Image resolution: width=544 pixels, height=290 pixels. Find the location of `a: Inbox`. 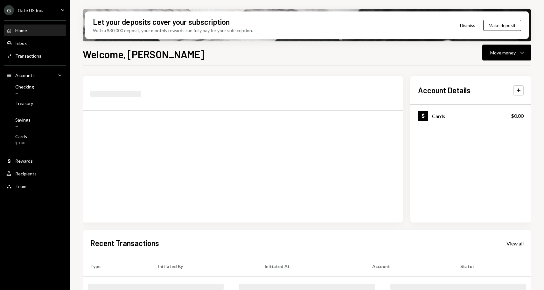

a: Inbox is located at coordinates (35, 43).